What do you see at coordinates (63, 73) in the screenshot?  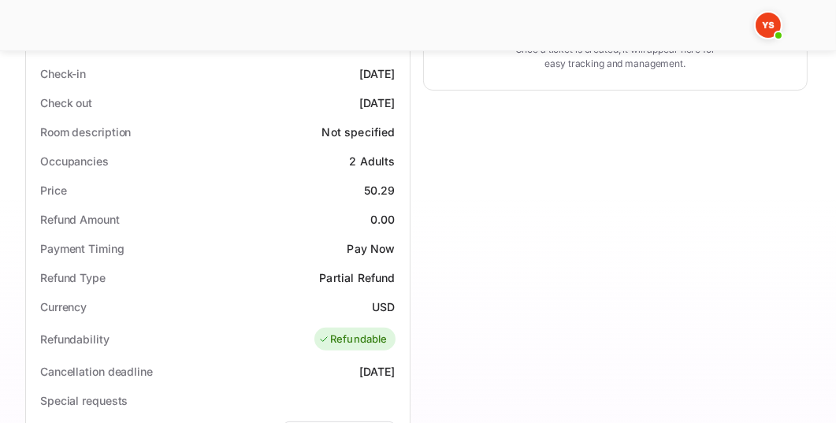 I see `div: Check-in` at bounding box center [63, 73].